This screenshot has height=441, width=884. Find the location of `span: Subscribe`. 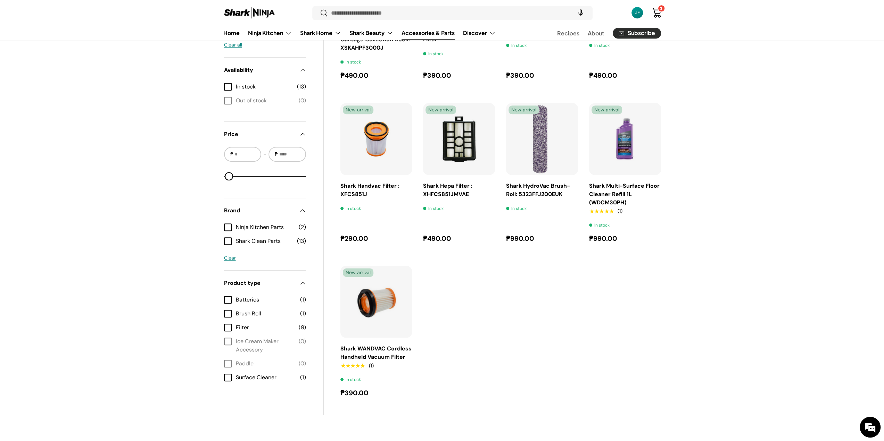

span: Subscribe is located at coordinates (641, 33).